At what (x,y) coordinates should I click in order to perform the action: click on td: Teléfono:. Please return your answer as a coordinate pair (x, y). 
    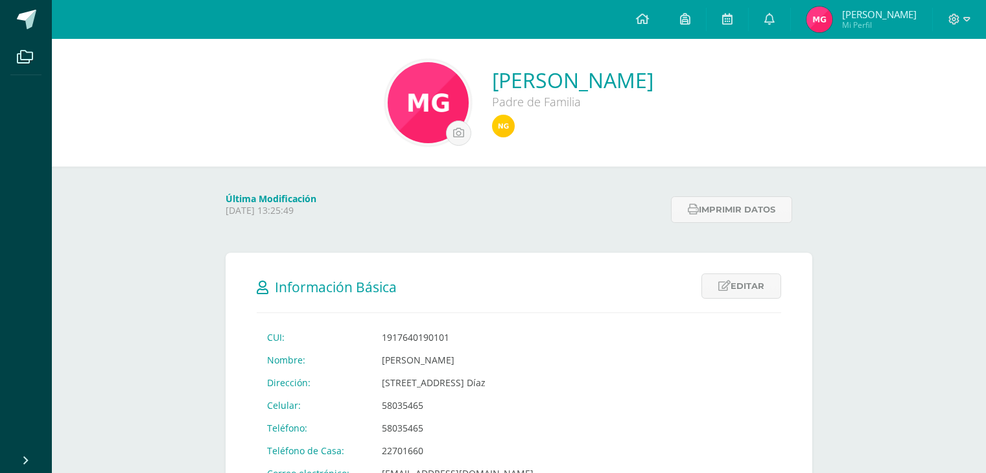
    Looking at the image, I should click on (314, 428).